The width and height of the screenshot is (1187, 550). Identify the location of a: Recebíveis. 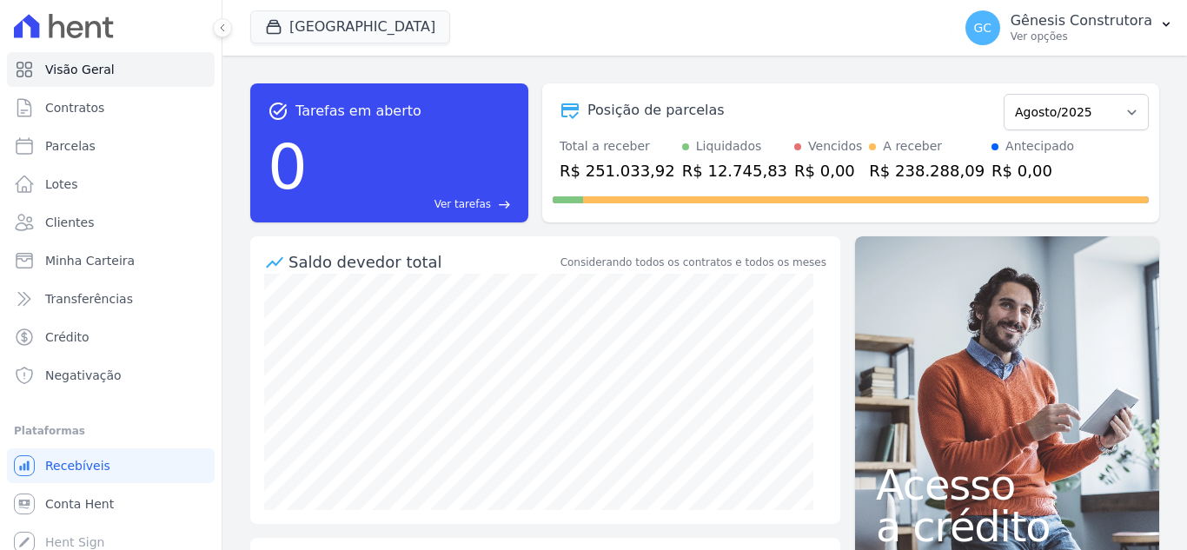
(110, 466).